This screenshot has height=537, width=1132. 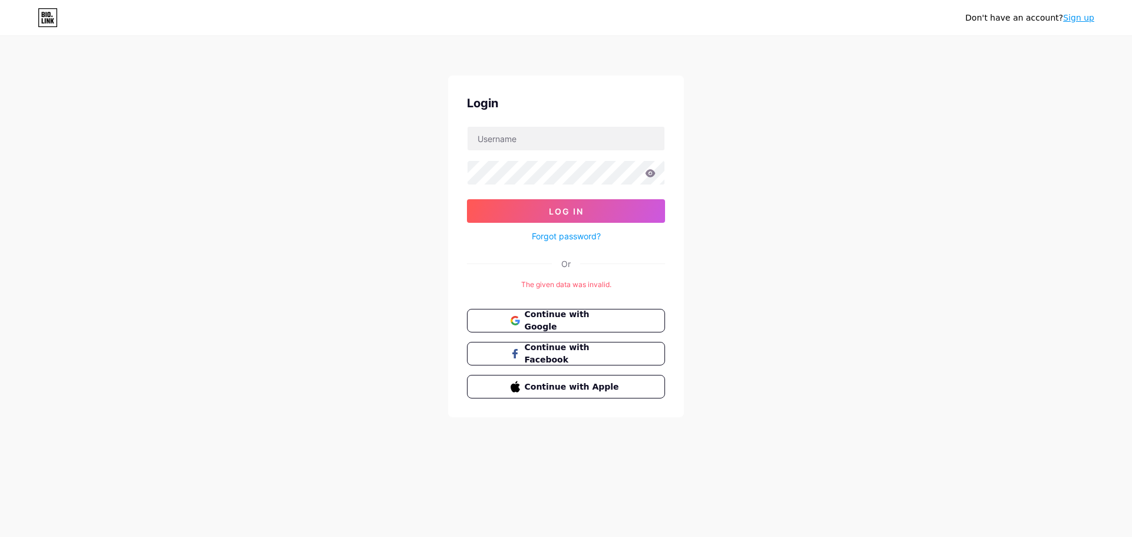 I want to click on a: Continue with Apple, so click(x=566, y=387).